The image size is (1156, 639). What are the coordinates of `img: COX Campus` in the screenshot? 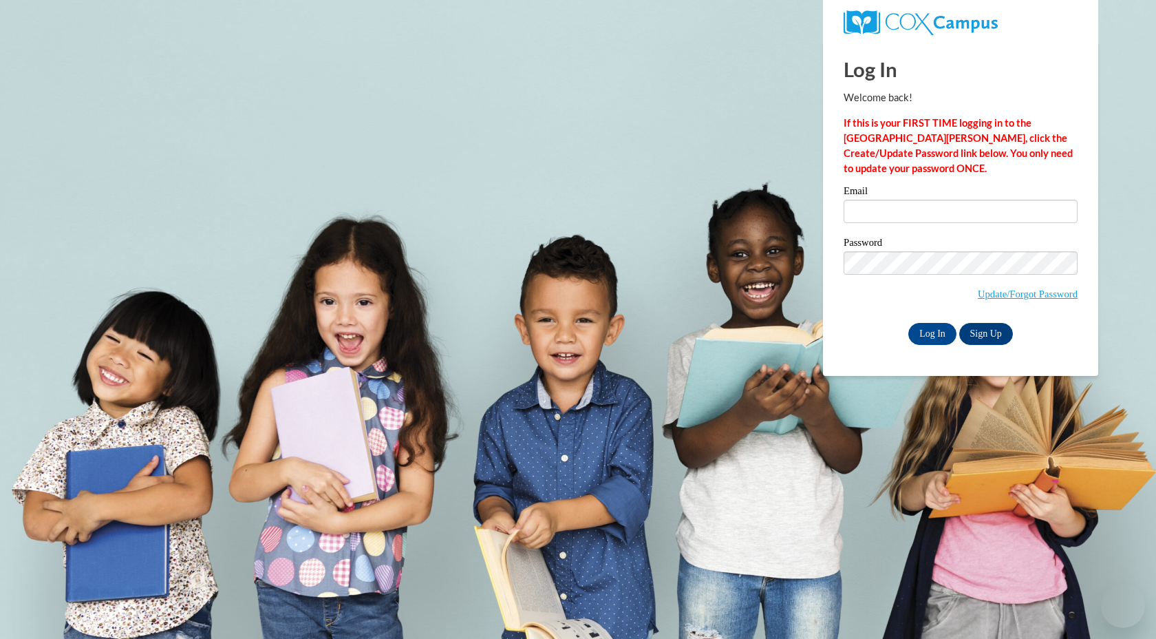 It's located at (921, 23).